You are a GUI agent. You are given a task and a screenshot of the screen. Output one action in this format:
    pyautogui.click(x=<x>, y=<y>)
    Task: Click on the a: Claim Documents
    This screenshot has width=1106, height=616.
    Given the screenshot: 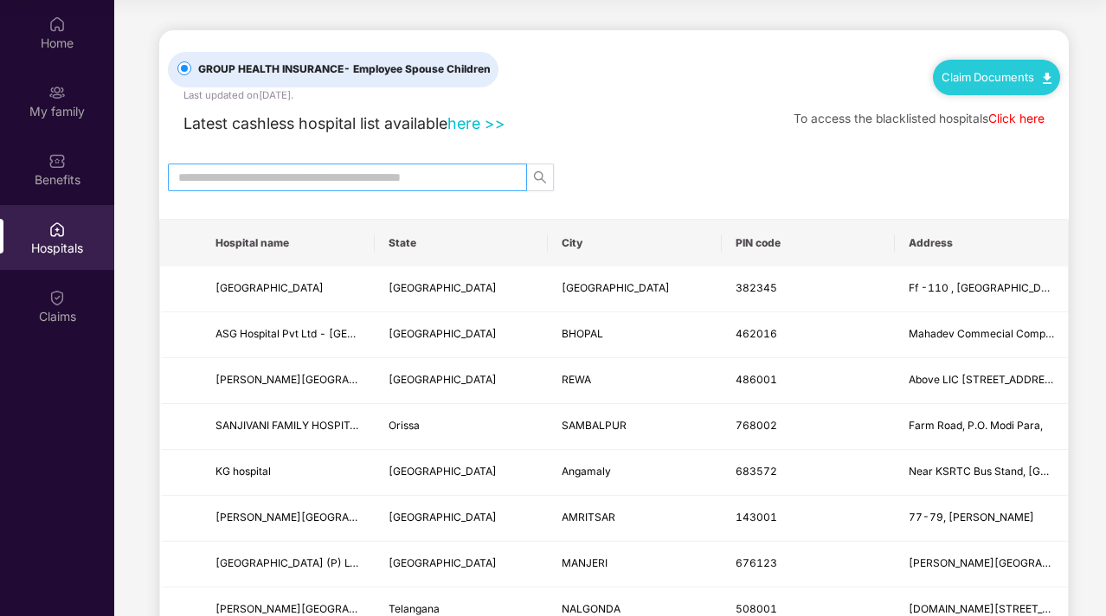 What is the action you would take?
    pyautogui.click(x=996, y=77)
    